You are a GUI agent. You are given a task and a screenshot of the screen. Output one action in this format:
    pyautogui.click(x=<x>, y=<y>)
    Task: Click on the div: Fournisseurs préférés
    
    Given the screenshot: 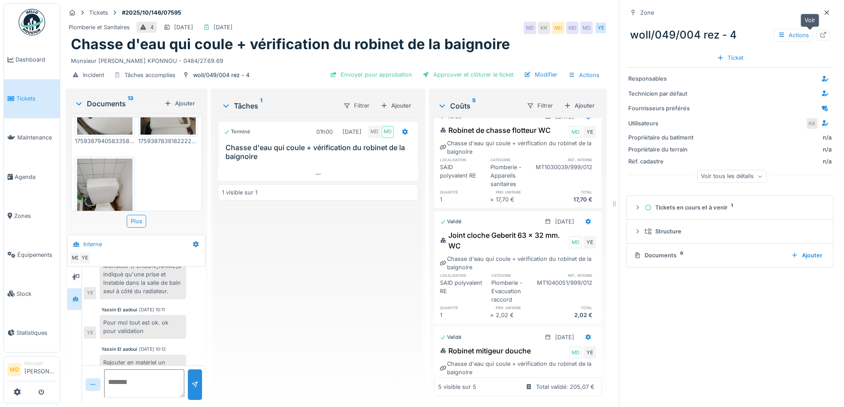 What is the action you would take?
    pyautogui.click(x=661, y=108)
    